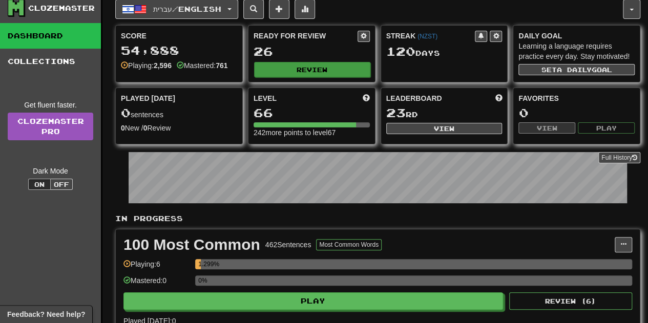 The image size is (648, 323). What do you see at coordinates (576, 51) in the screenshot?
I see `div: Learning a language requires practice every day. Stay motivated!` at bounding box center [576, 51].